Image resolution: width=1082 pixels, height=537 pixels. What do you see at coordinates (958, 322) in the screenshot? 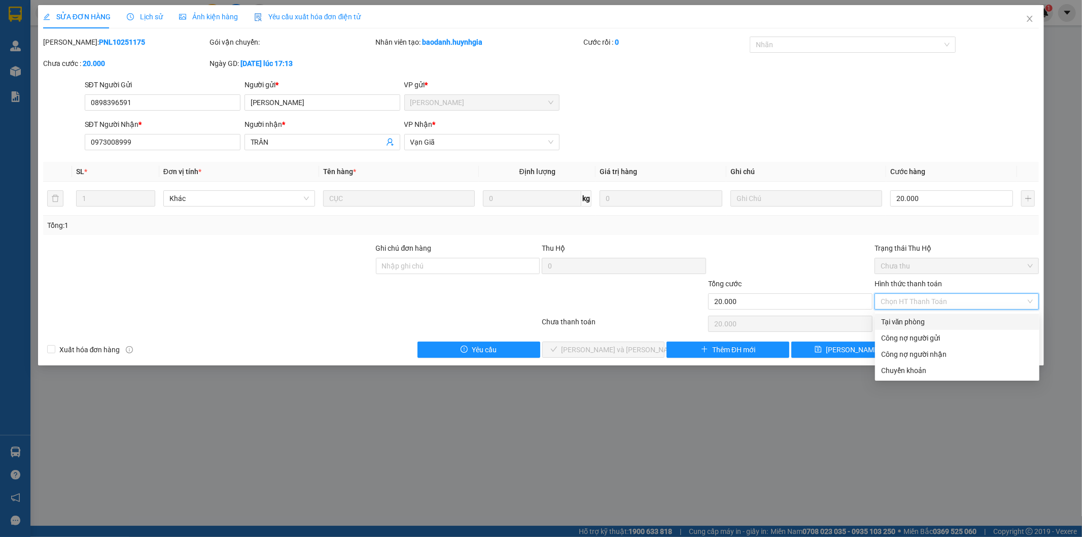
I see `div: Tại văn phòng` at bounding box center [958, 322].